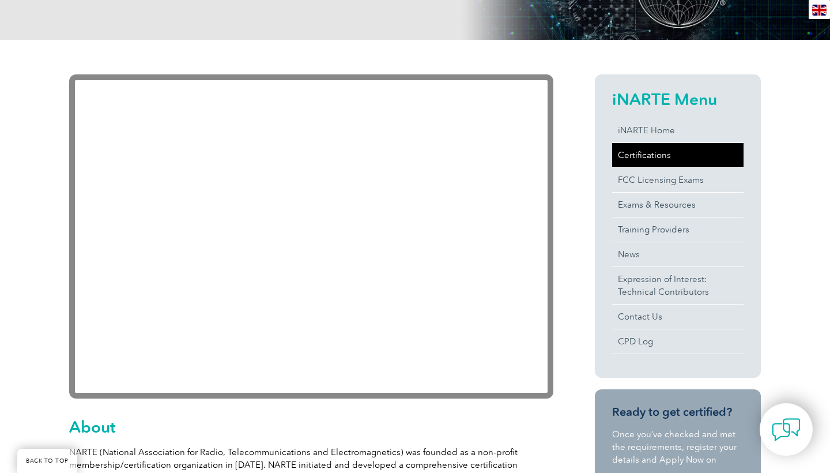 The width and height of the screenshot is (830, 473). What do you see at coordinates (678, 130) in the screenshot?
I see `a: iNARTE Home` at bounding box center [678, 130].